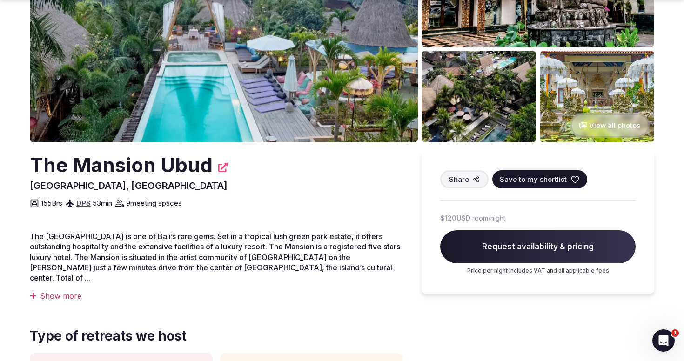  I want to click on div: Show more, so click(216, 296).